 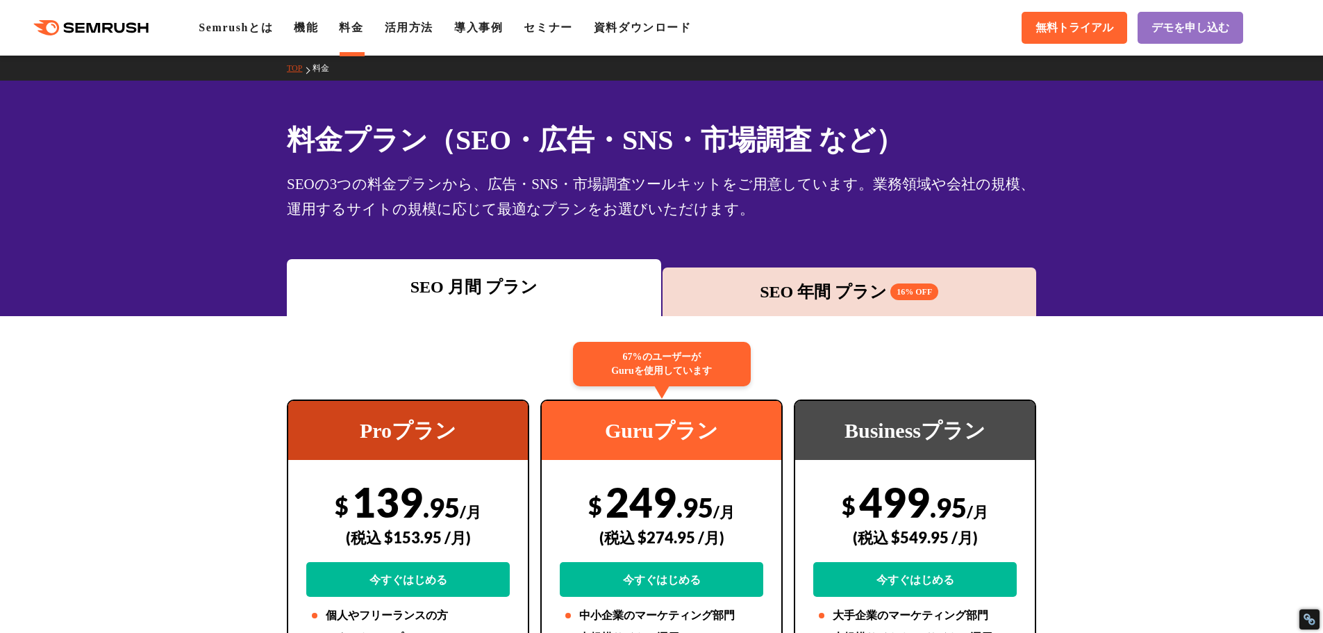 I want to click on h1: 料金プラン（SEO・広告・SNS・市場調査 など）, so click(x=661, y=140).